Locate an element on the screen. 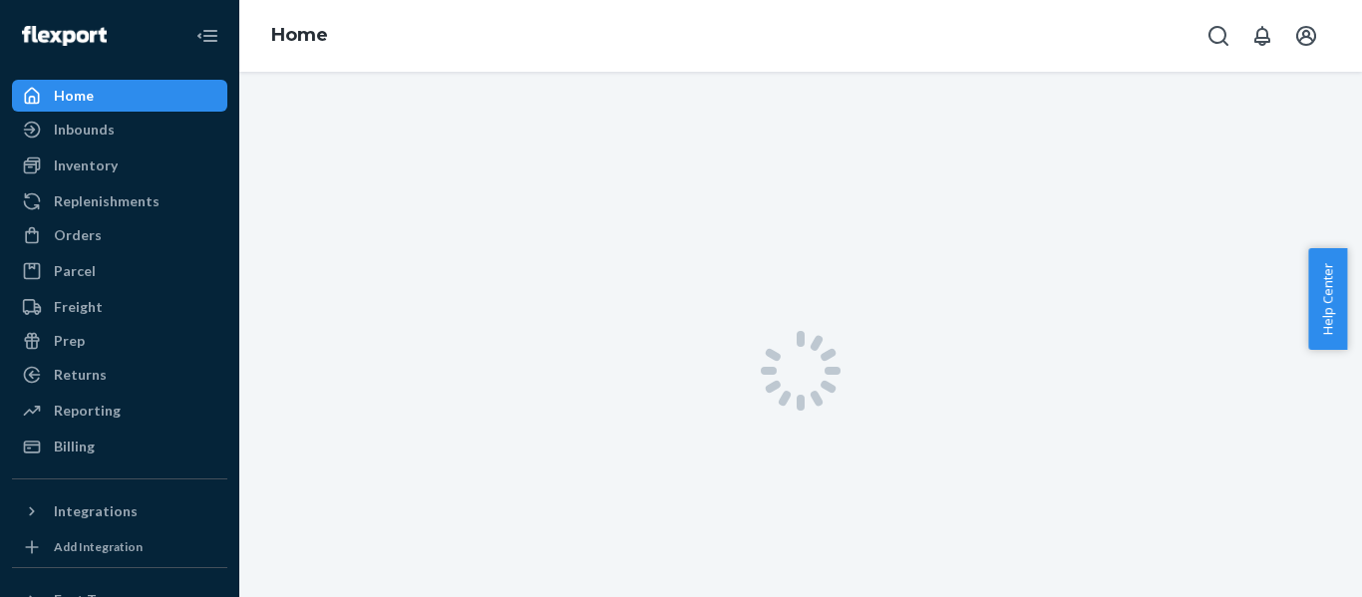  a: Returns is located at coordinates (120, 375).